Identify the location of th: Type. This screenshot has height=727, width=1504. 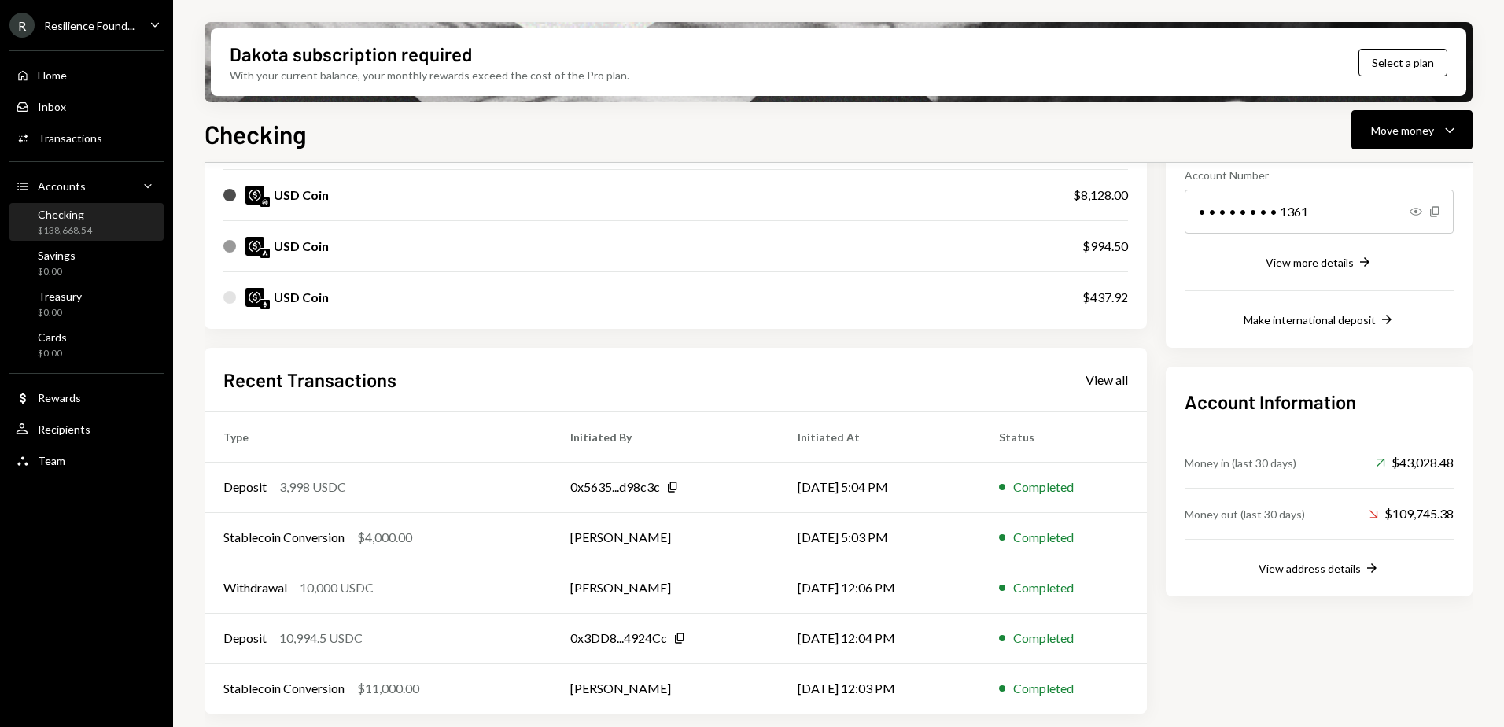
(377, 436).